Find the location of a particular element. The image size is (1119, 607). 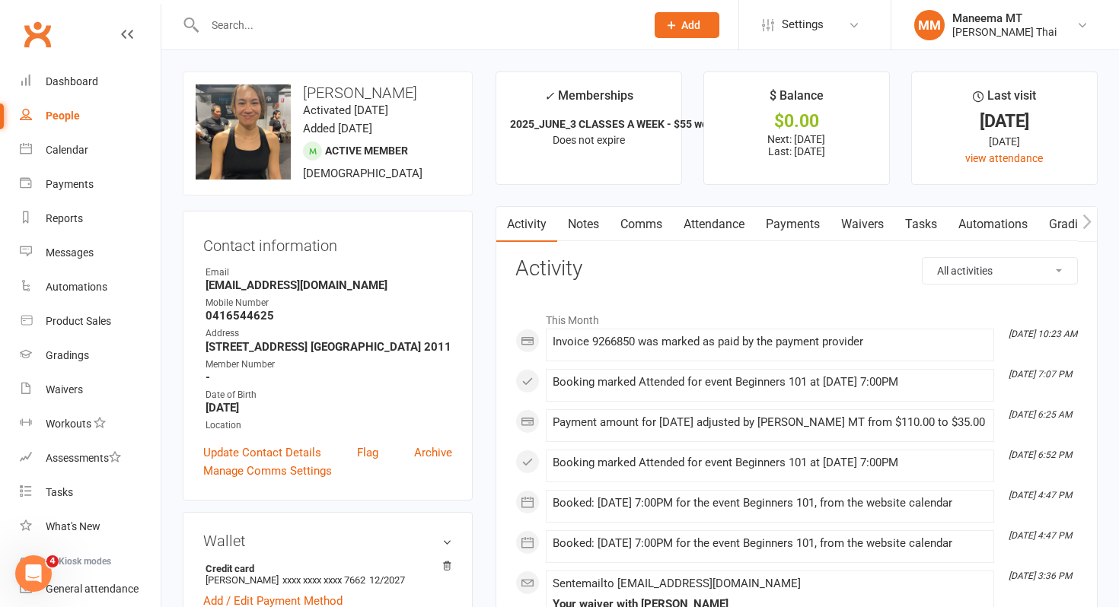

a: Comms is located at coordinates (641, 225).